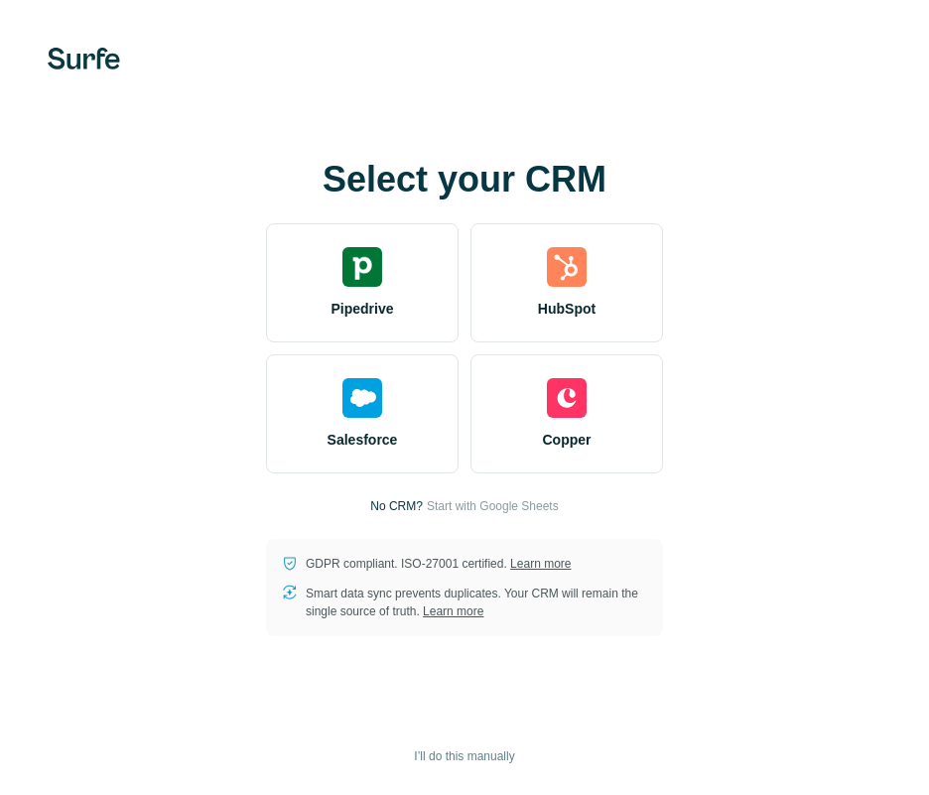 This screenshot has width=929, height=795. Describe the element at coordinates (361, 309) in the screenshot. I see `span: Pipedrive` at that location.